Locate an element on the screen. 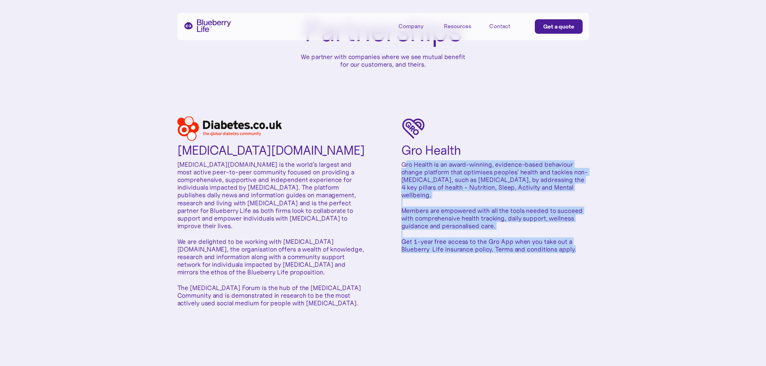 This screenshot has height=366, width=766. h1: Partnerships is located at coordinates (383, 31).